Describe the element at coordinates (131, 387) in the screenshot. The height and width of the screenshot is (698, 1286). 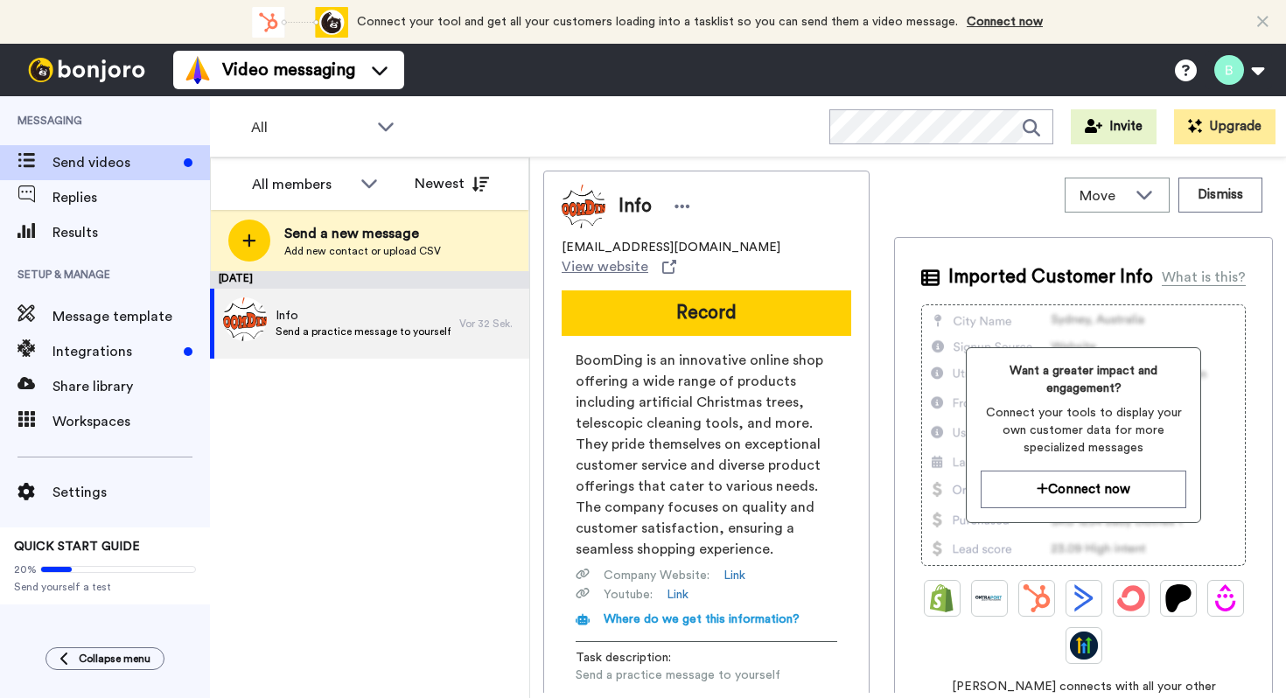
I see `span: Share library` at that location.